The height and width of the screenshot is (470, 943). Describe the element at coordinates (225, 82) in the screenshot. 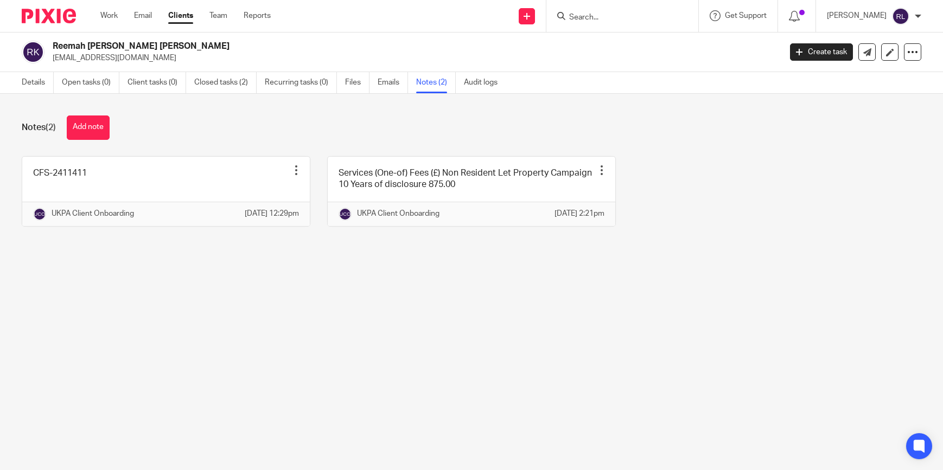

I see `a: Closed tasks (2)` at that location.